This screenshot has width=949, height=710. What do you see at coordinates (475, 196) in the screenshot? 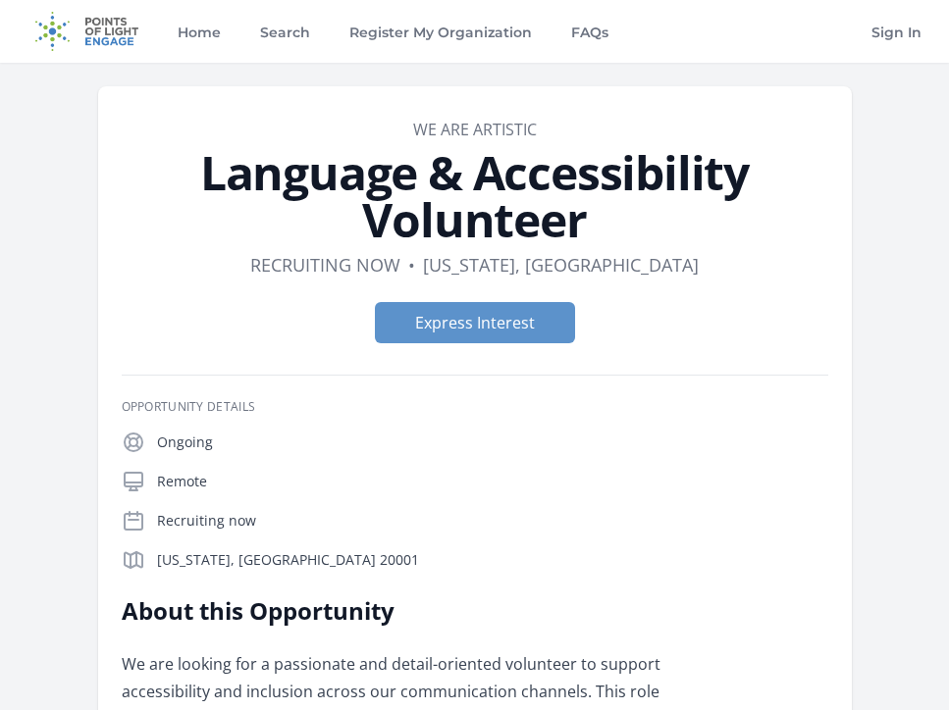
I see `h1: Language & Accessibility Volunteer` at bounding box center [475, 196].